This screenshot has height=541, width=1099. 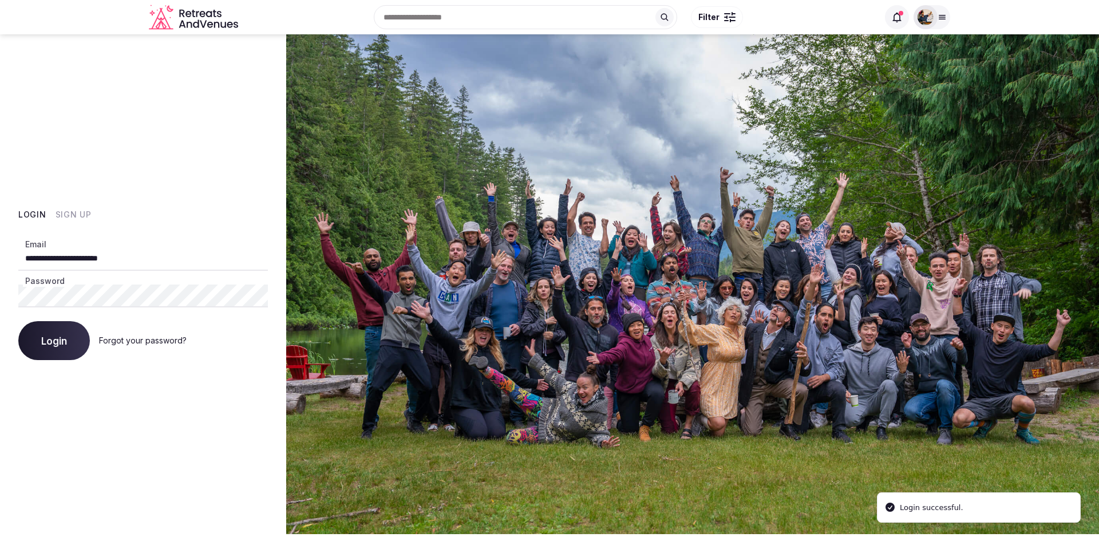 What do you see at coordinates (709, 17) in the screenshot?
I see `span: Filter` at bounding box center [709, 17].